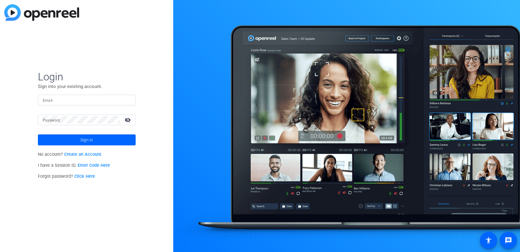 The image size is (520, 252). I want to click on span: No account?, so click(70, 154).